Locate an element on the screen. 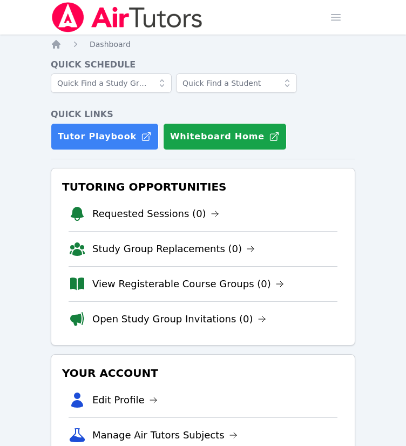 The image size is (406, 446). a: View Registerable Course Groups (0) is located at coordinates (188, 284).